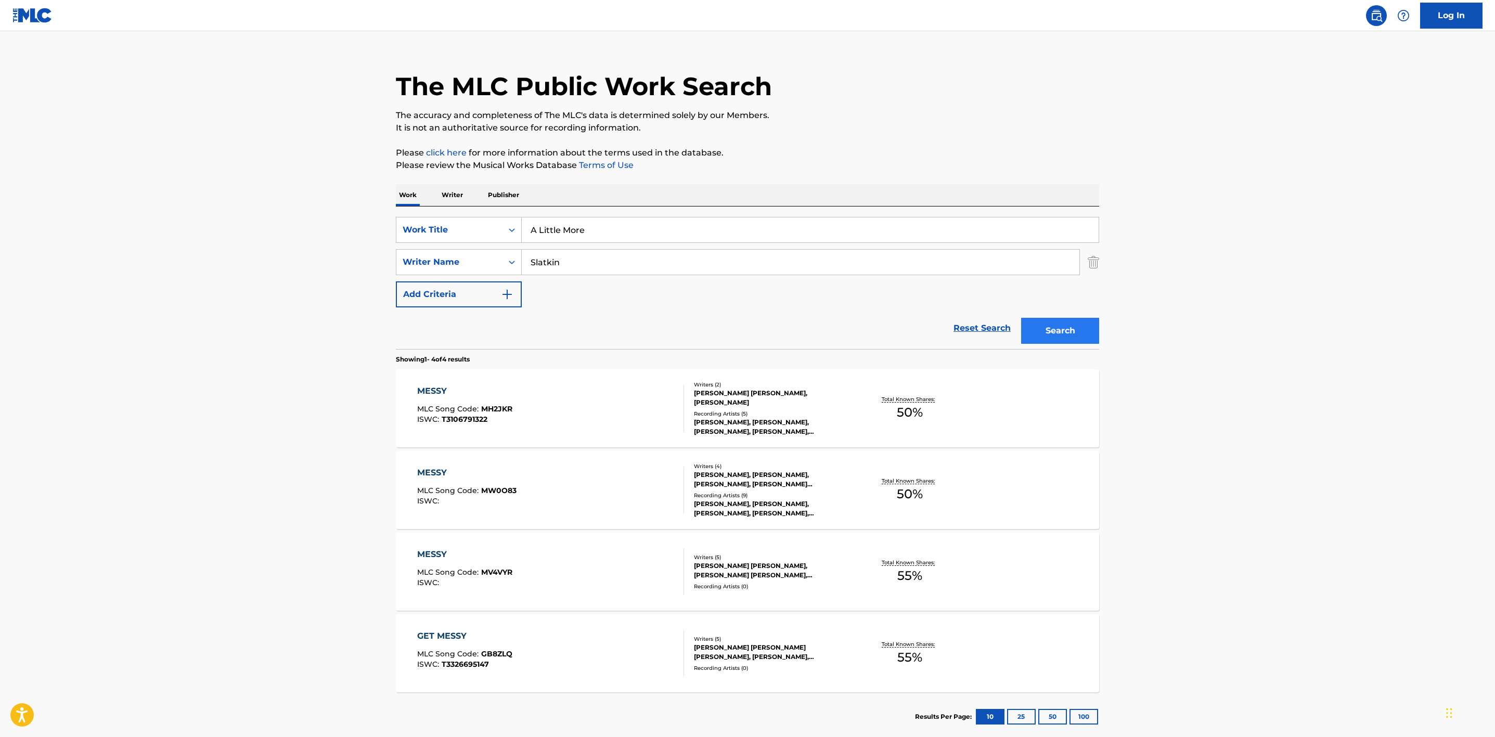  Describe the element at coordinates (773, 466) in the screenshot. I see `div: Writers ( 4 )` at that location.